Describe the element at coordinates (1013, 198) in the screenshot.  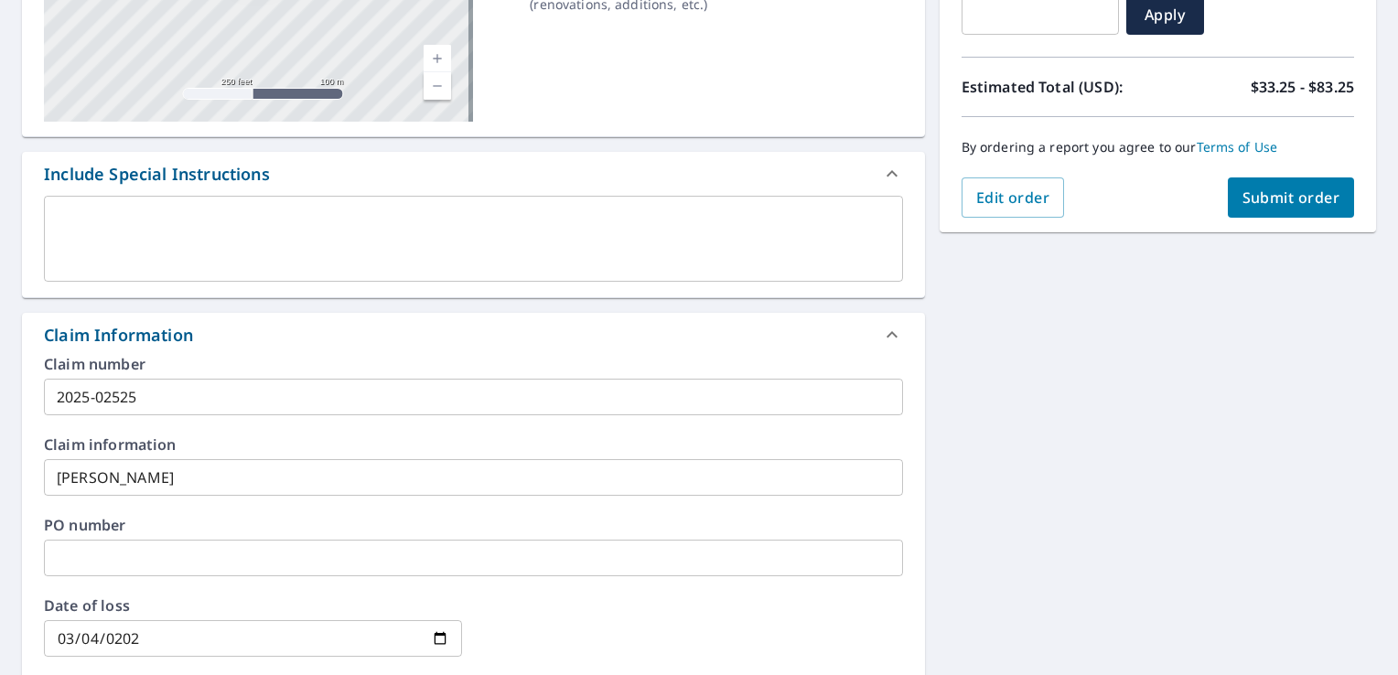
I see `span: Edit order` at that location.